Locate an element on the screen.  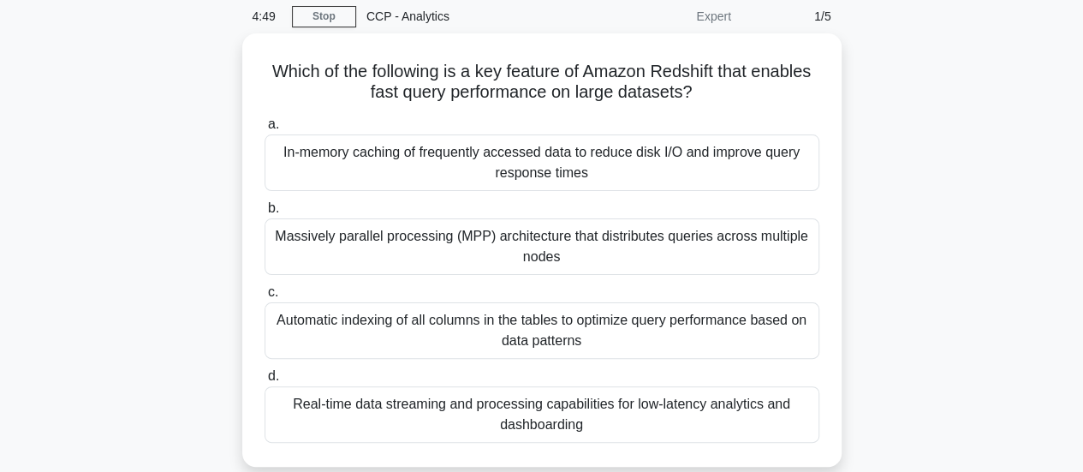
span: c. is located at coordinates (273, 291).